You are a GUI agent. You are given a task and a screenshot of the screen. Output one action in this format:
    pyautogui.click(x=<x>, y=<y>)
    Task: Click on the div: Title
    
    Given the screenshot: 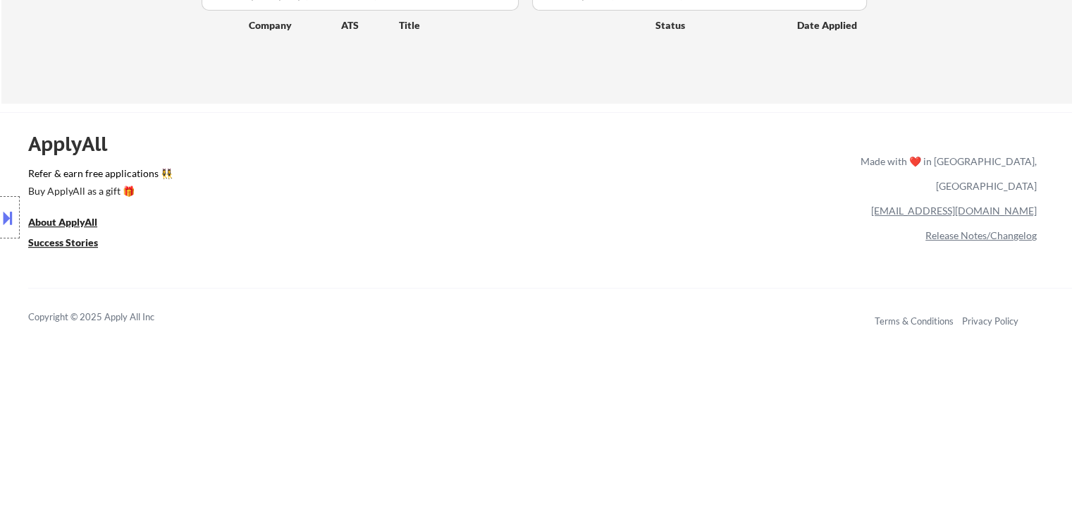 What is the action you would take?
    pyautogui.click(x=520, y=25)
    